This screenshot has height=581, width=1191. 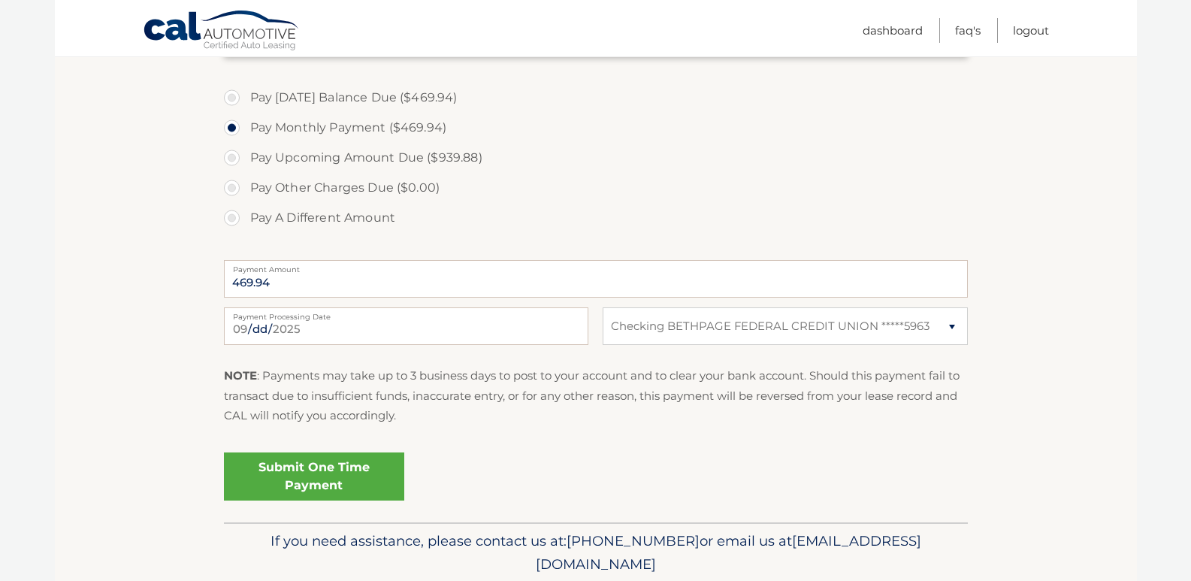 I want to click on a: Logout, so click(x=1031, y=30).